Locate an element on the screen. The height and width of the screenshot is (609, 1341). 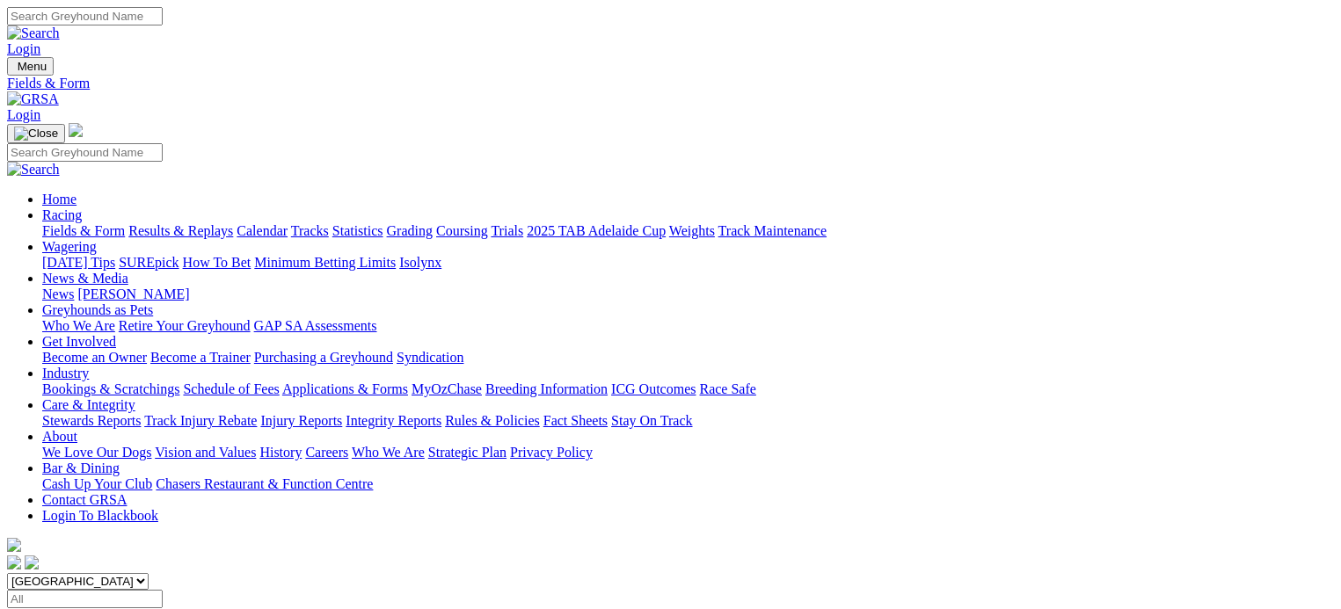
a: Strategic Plan is located at coordinates (467, 452).